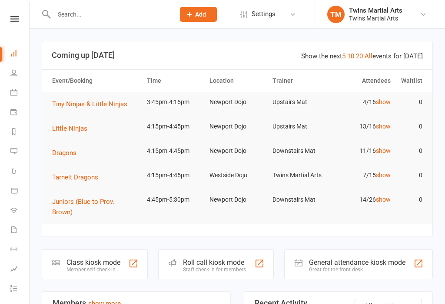  Describe the element at coordinates (96, 207) in the screenshot. I see `button: Juniors (Blue to Prov. Brown)` at that location.